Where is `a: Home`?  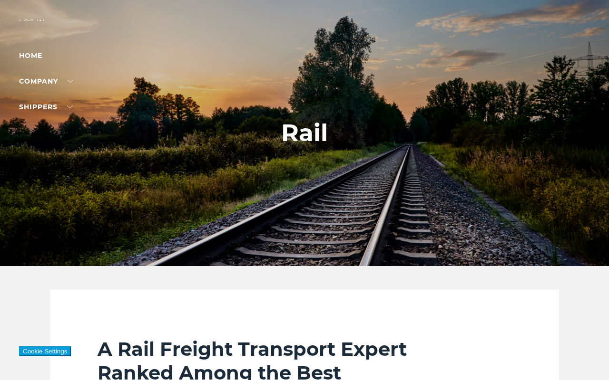
a: Home is located at coordinates (30, 56).